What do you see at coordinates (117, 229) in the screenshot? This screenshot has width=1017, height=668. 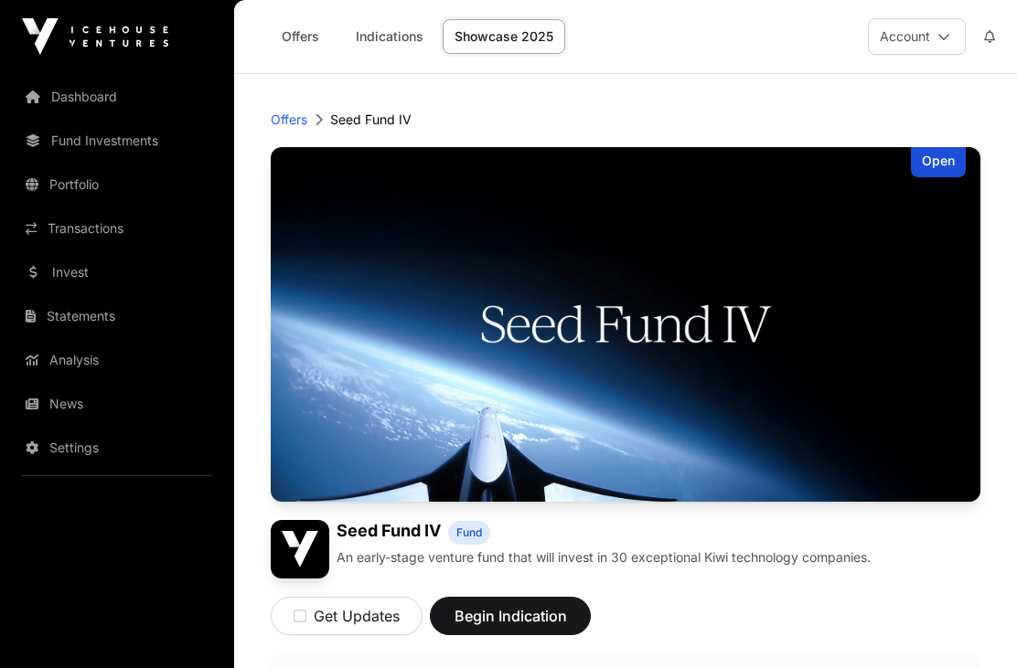 I see `a: Transactions` at bounding box center [117, 229].